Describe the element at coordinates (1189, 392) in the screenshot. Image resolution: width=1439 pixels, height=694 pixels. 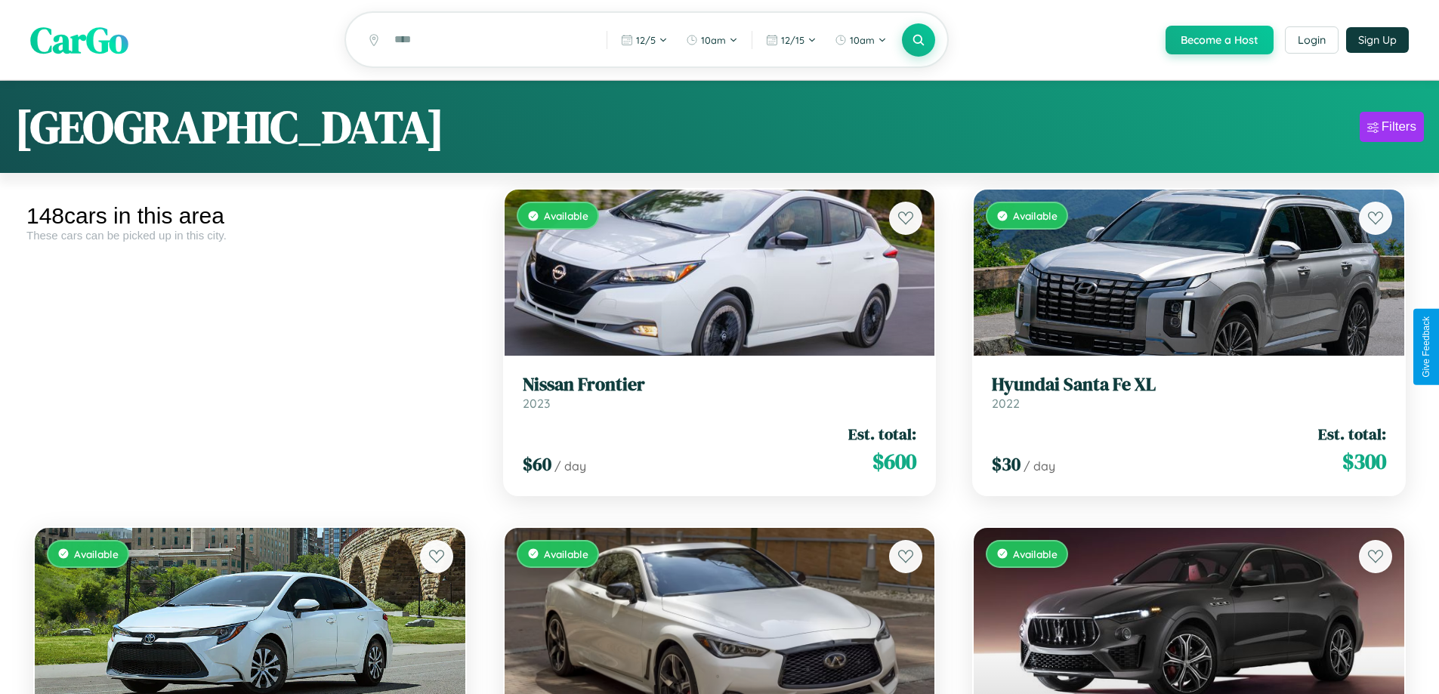
I see `a: Hyundai Santa Fe XL2022` at that location.